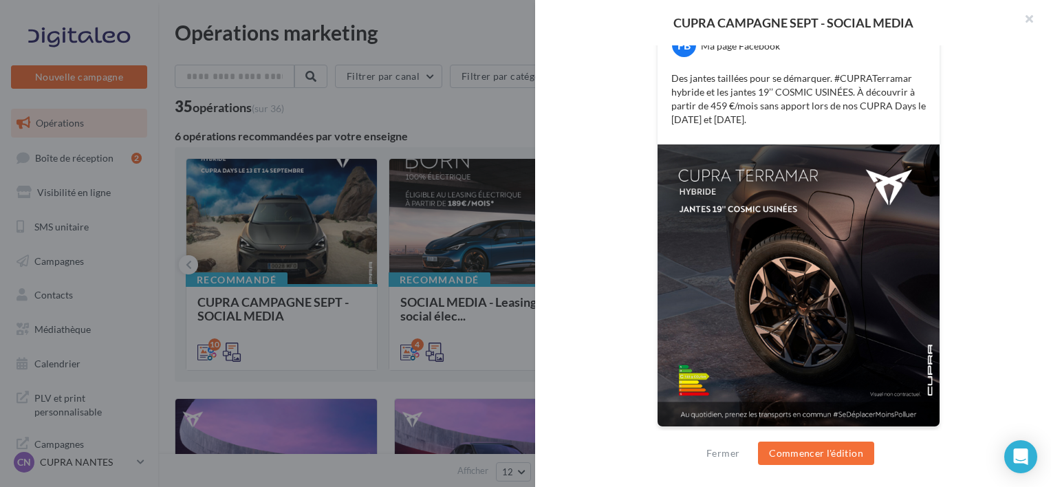 The height and width of the screenshot is (487, 1051). I want to click on div: CUPRA CAMPAGNE SEPT - SOCIAL MEDIA, so click(793, 23).